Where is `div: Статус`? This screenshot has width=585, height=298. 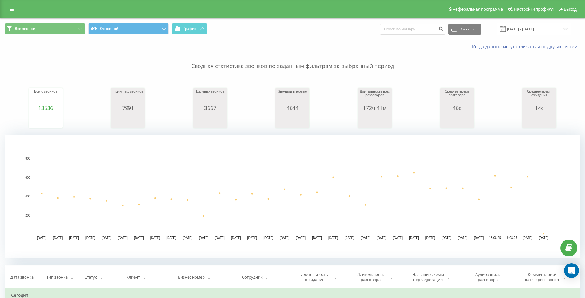
div: Статус is located at coordinates (91, 277).